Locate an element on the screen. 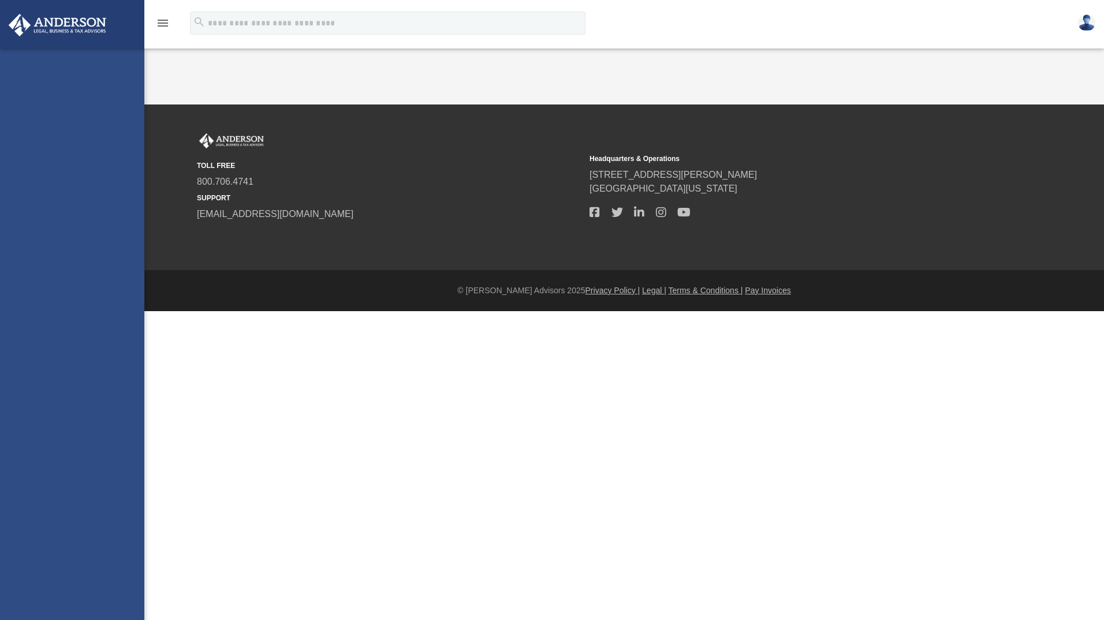 The image size is (1104, 620). a: Legal | is located at coordinates (654, 290).